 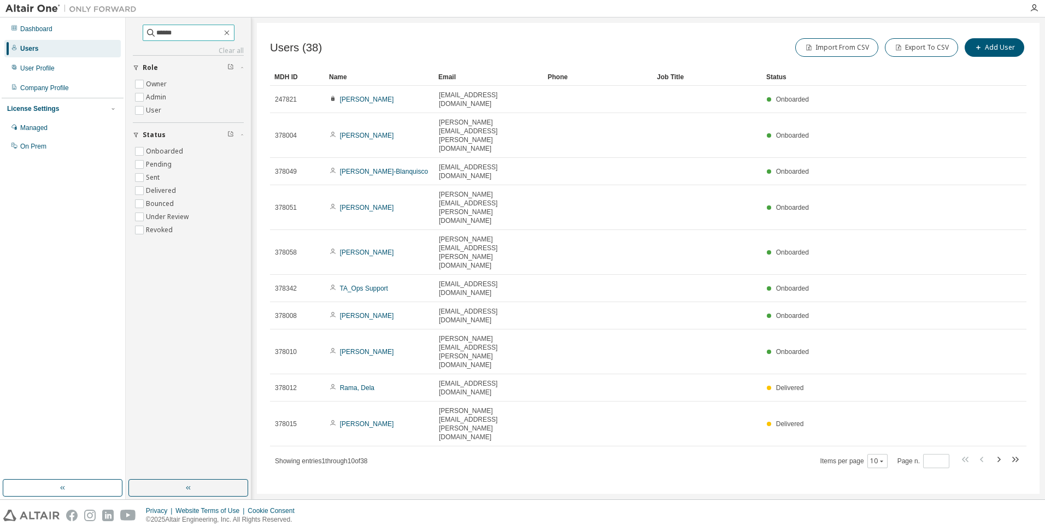 I want to click on label: Under Review, so click(x=168, y=217).